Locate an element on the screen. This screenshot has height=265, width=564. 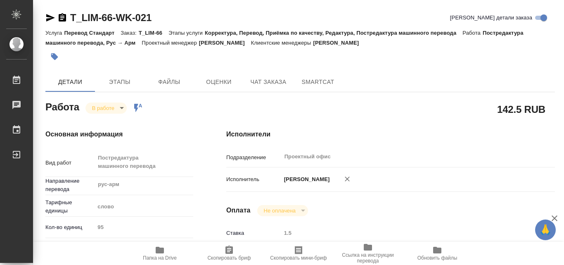
p: Этапы услуги is located at coordinates (187, 33).